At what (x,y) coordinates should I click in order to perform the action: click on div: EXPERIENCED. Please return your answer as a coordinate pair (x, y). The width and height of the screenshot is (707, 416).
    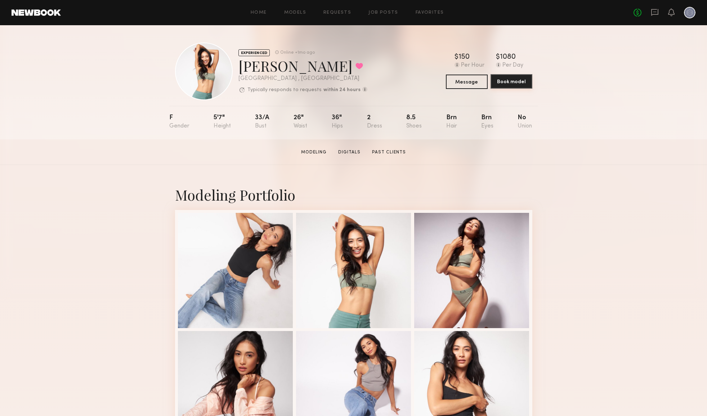
    Looking at the image, I should click on (254, 53).